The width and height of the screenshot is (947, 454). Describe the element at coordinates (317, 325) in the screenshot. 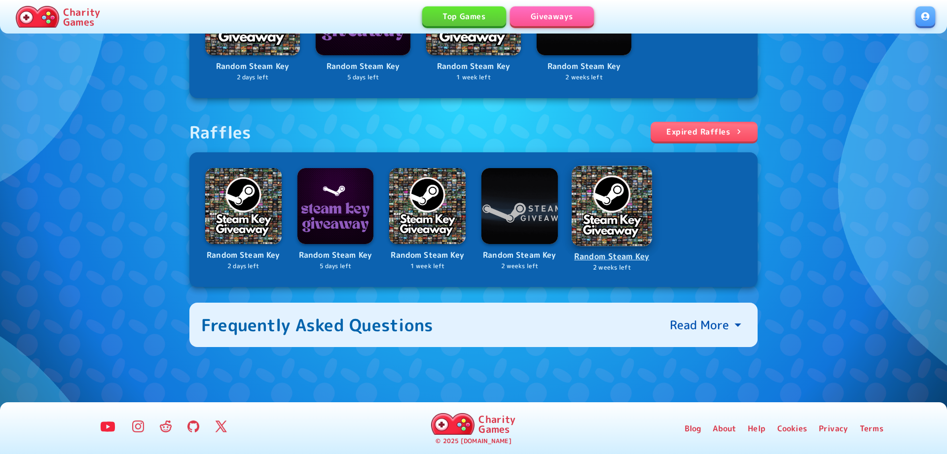

I see `div: Frequently Asked Questions` at that location.